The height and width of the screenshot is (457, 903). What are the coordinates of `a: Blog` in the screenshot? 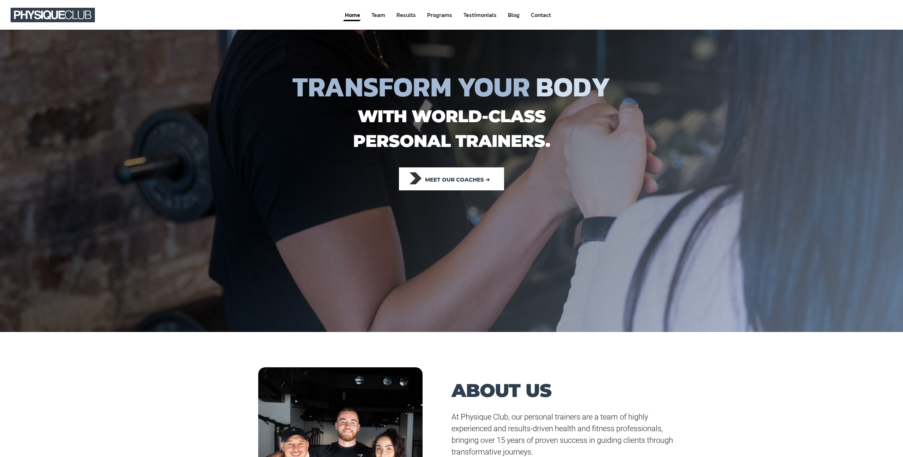 It's located at (514, 15).